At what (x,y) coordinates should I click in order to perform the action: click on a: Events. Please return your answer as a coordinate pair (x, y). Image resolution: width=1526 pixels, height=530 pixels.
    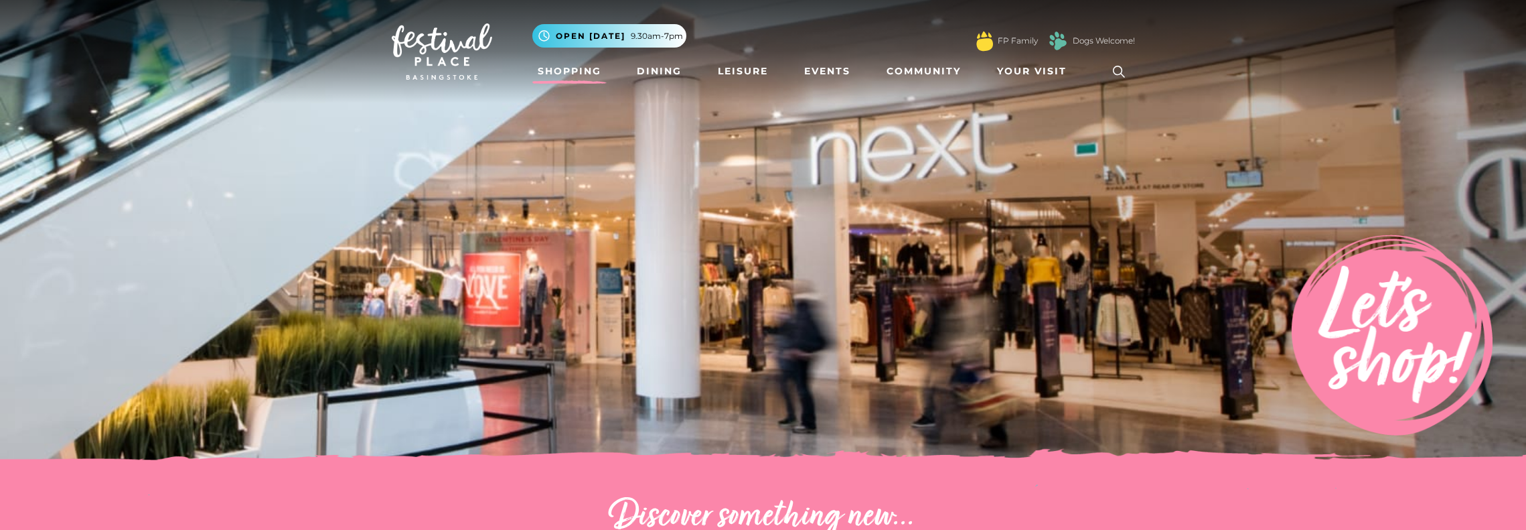
    Looking at the image, I should click on (827, 71).